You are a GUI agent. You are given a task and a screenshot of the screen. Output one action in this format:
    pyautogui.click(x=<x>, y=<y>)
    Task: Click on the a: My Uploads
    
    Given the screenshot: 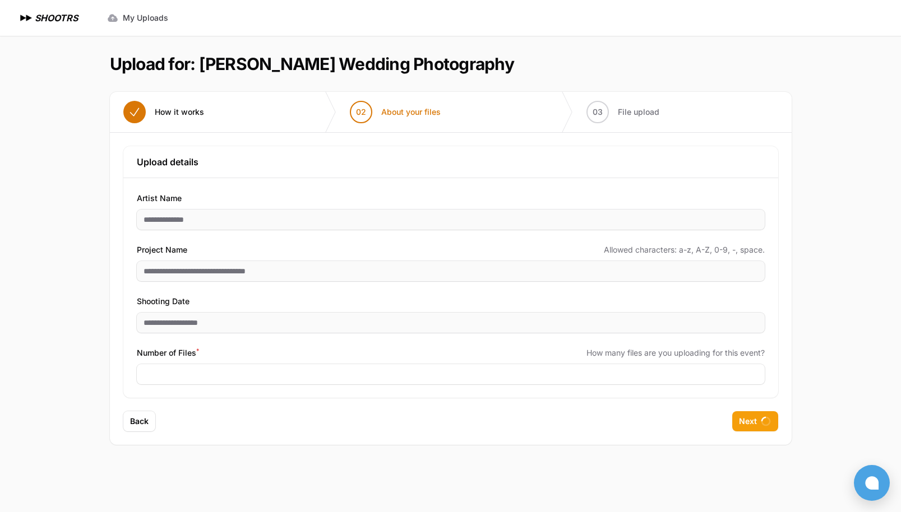 What is the action you would take?
    pyautogui.click(x=137, y=18)
    